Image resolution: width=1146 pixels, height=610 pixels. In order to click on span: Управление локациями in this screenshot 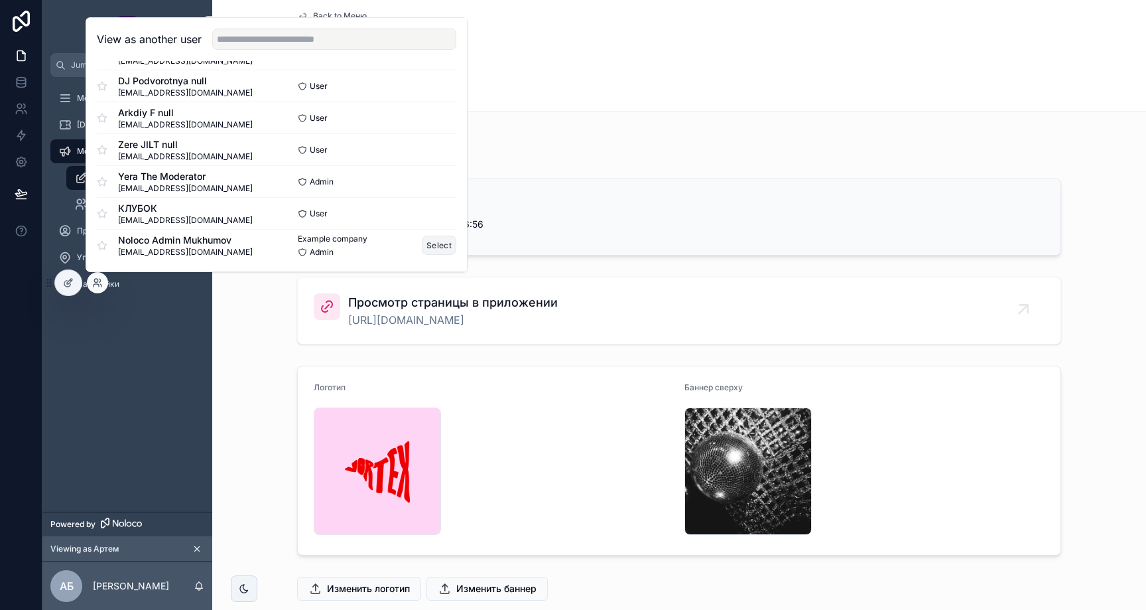, I will do `click(123, 257)`.